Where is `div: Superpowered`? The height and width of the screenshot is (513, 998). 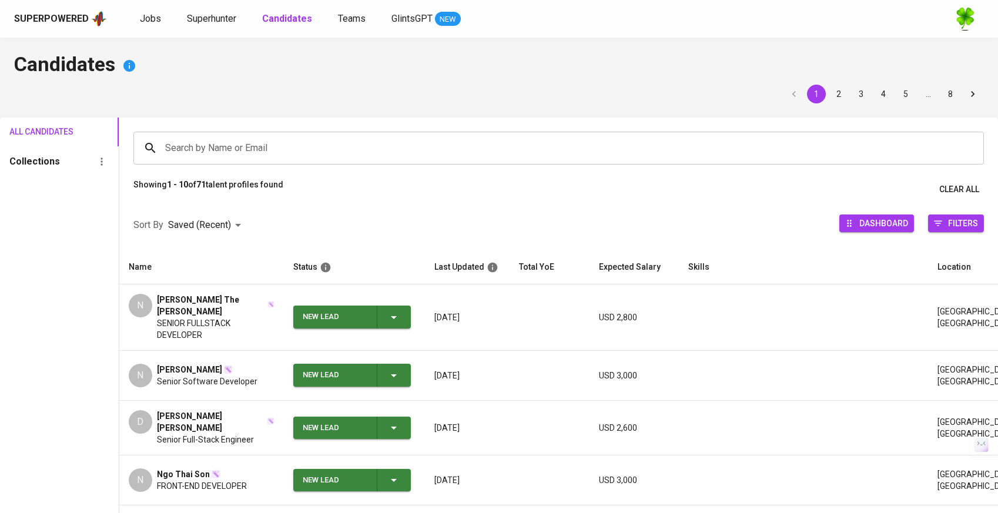
div: Superpowered is located at coordinates (51, 19).